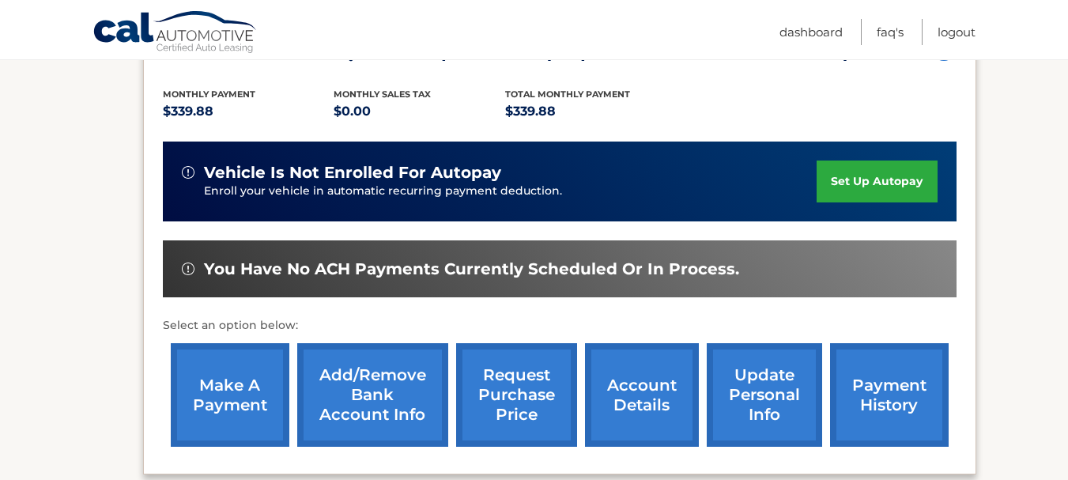 The height and width of the screenshot is (480, 1068). Describe the element at coordinates (765, 395) in the screenshot. I see `a: update personal info` at that location.